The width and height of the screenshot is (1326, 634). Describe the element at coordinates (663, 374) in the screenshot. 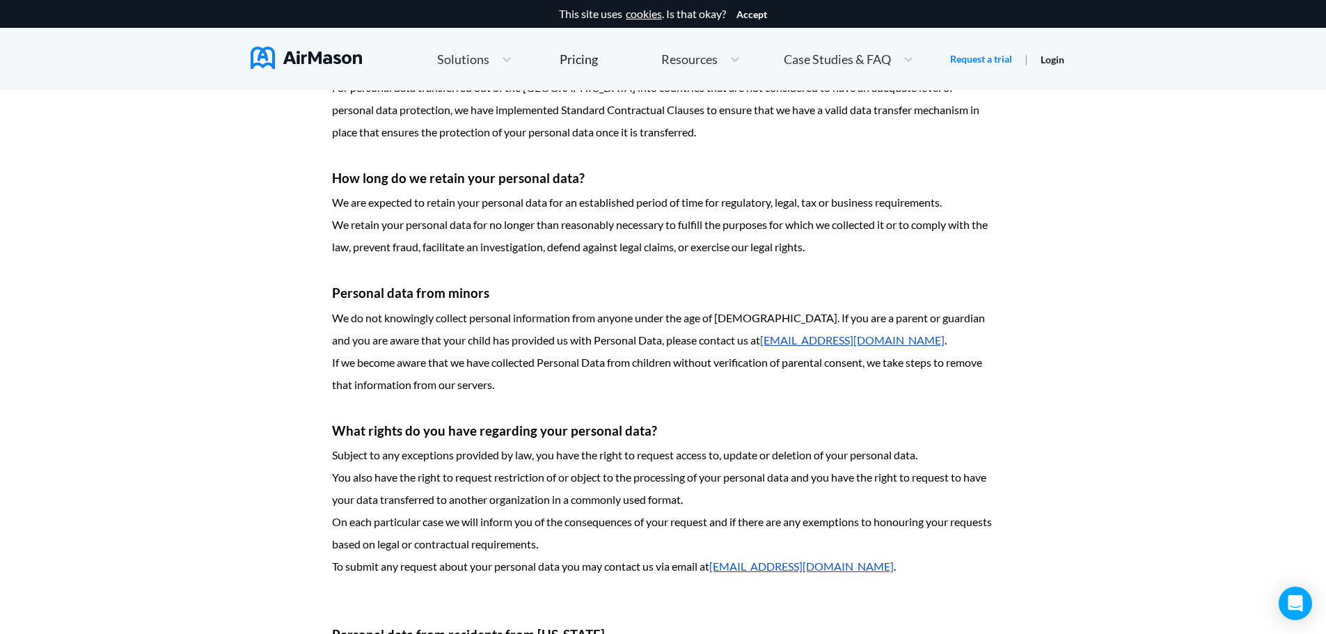

I see `p: If we become aware that we have collected Personal Data from children without verification of par...` at that location.